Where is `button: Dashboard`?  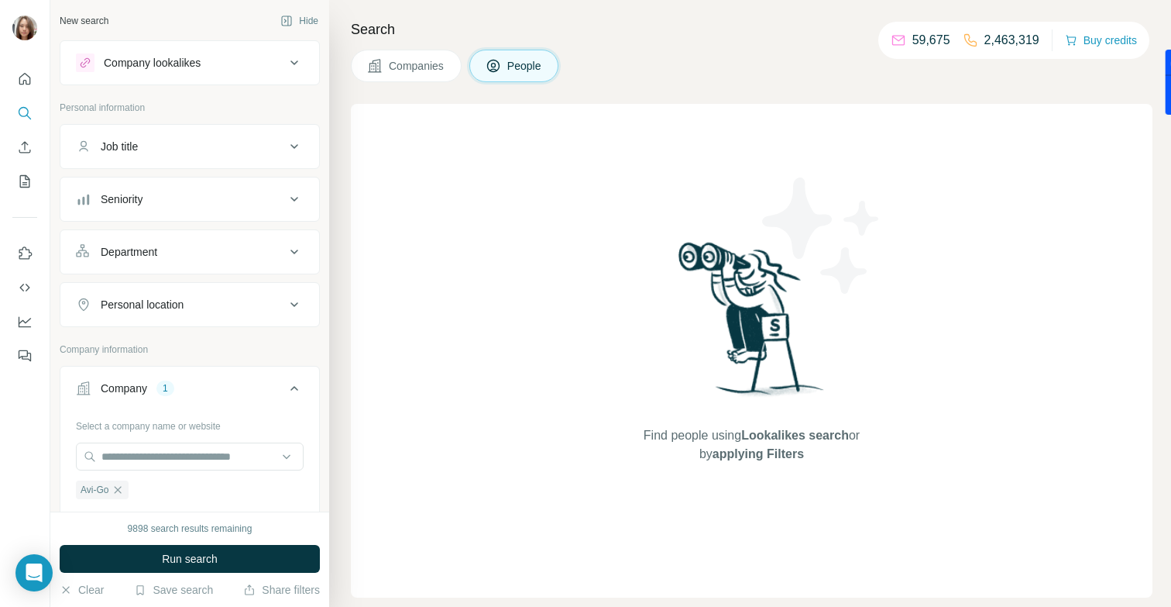 button: Dashboard is located at coordinates (25, 322).